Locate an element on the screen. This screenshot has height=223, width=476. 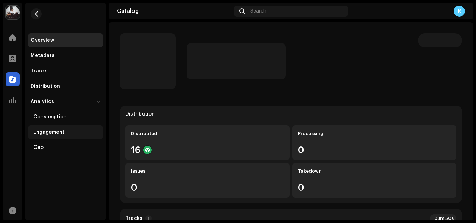
re-m-nav-item: Geo is located at coordinates (66, 148).